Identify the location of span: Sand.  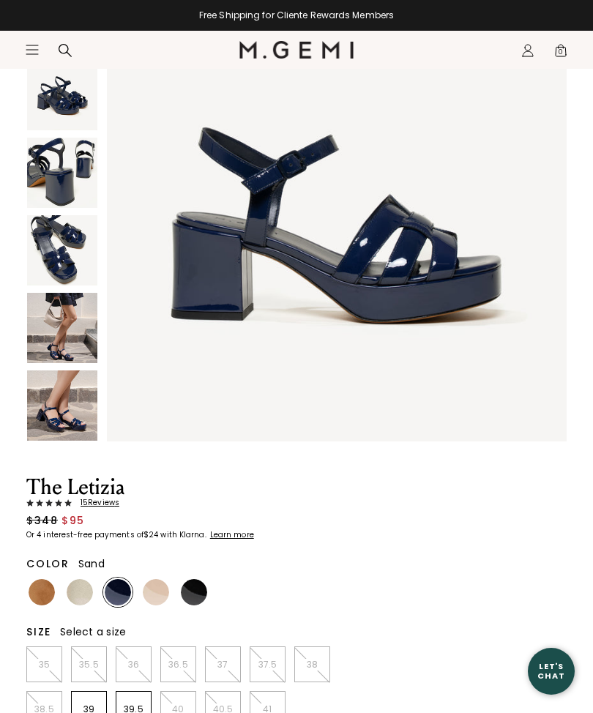
(92, 564).